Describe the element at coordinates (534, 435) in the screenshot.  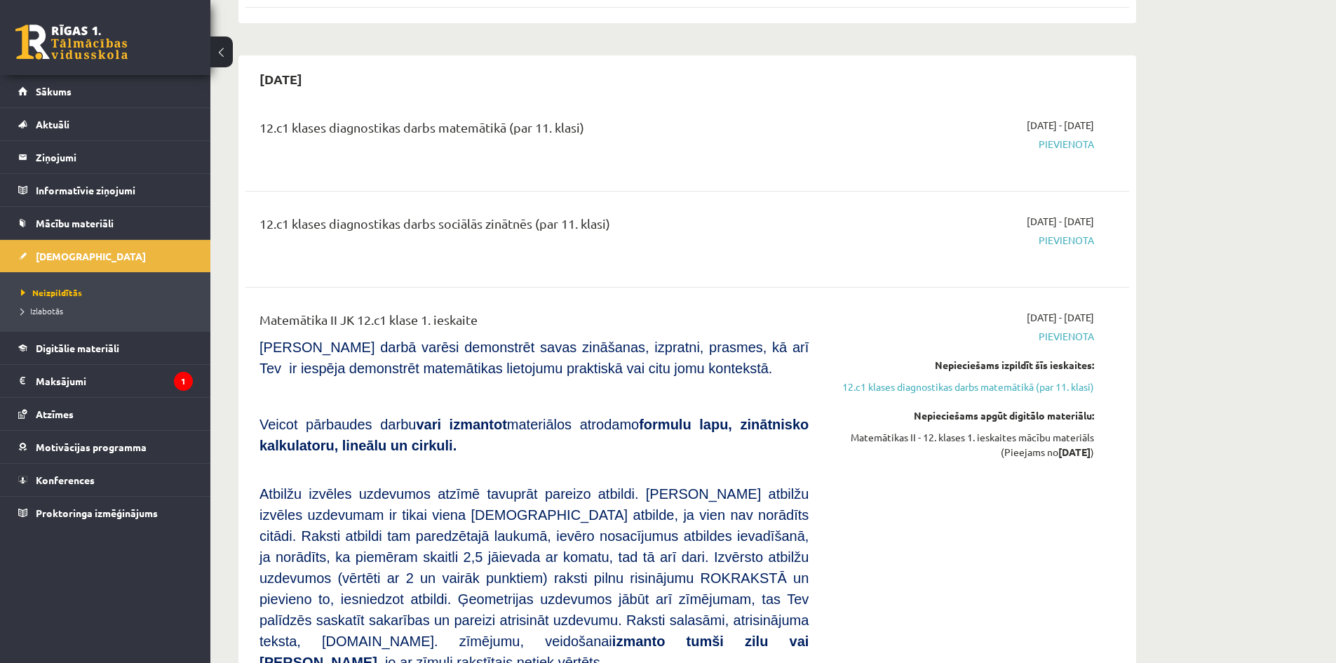
I see `b: formulu lapu, zinātnisko kalkulatoru, lineālu un cirkuli.` at that location.